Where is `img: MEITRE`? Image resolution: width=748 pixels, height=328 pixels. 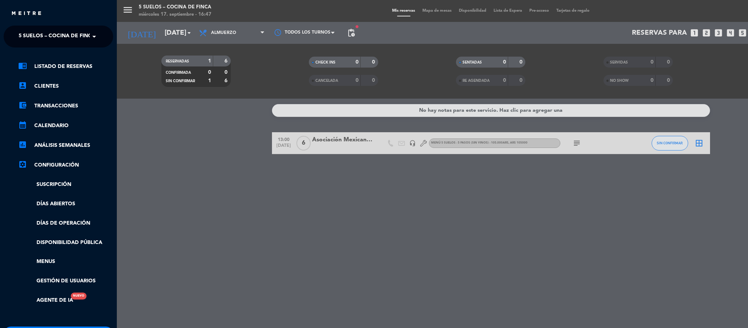
img: MEITRE is located at coordinates (26, 14).